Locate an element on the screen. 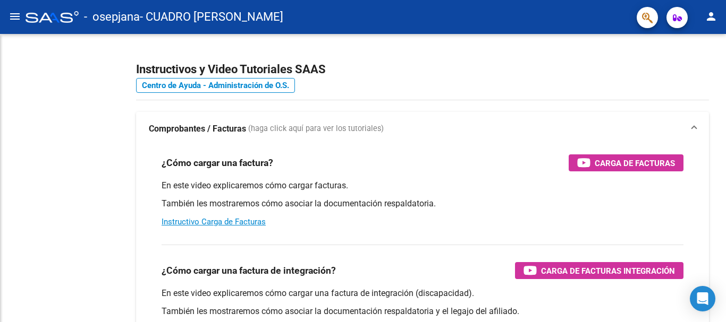 This screenshot has width=726, height=322. h3: ¿Cómo cargar una factura de integración? is located at coordinates (249, 271).